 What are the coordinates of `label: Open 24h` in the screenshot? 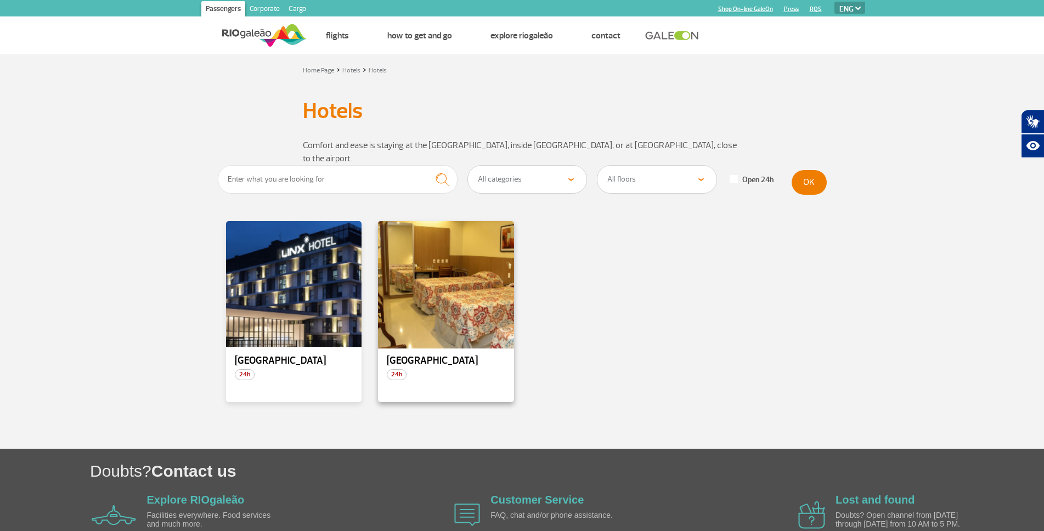 It's located at (751, 180).